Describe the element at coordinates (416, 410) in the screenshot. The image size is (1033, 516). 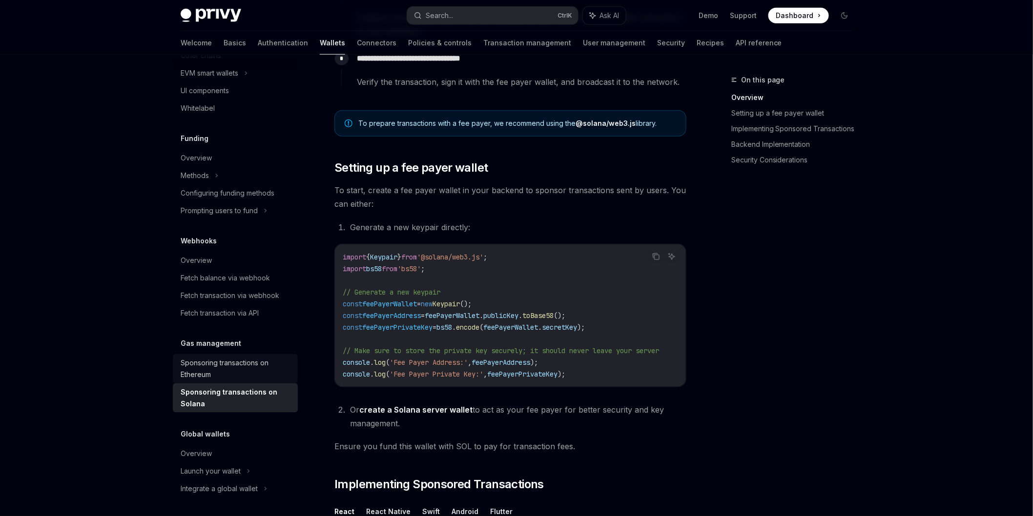
I see `a: create a Solana server wallet` at that location.